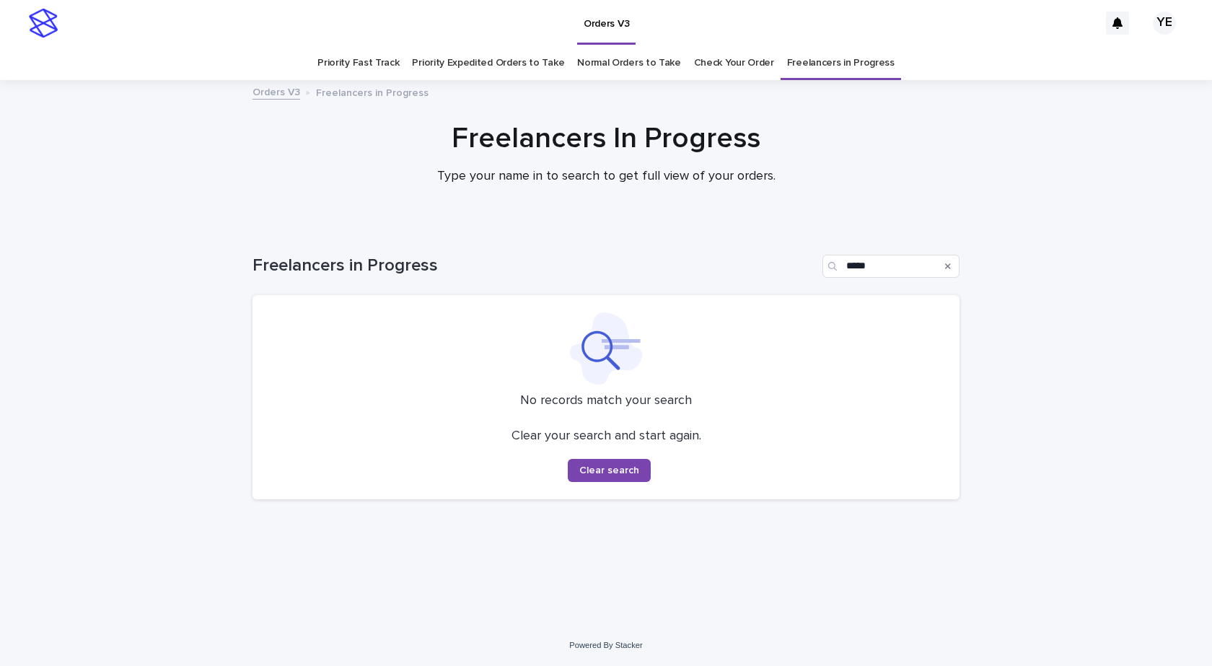 The width and height of the screenshot is (1212, 666). I want to click on button: Clear search, so click(609, 470).